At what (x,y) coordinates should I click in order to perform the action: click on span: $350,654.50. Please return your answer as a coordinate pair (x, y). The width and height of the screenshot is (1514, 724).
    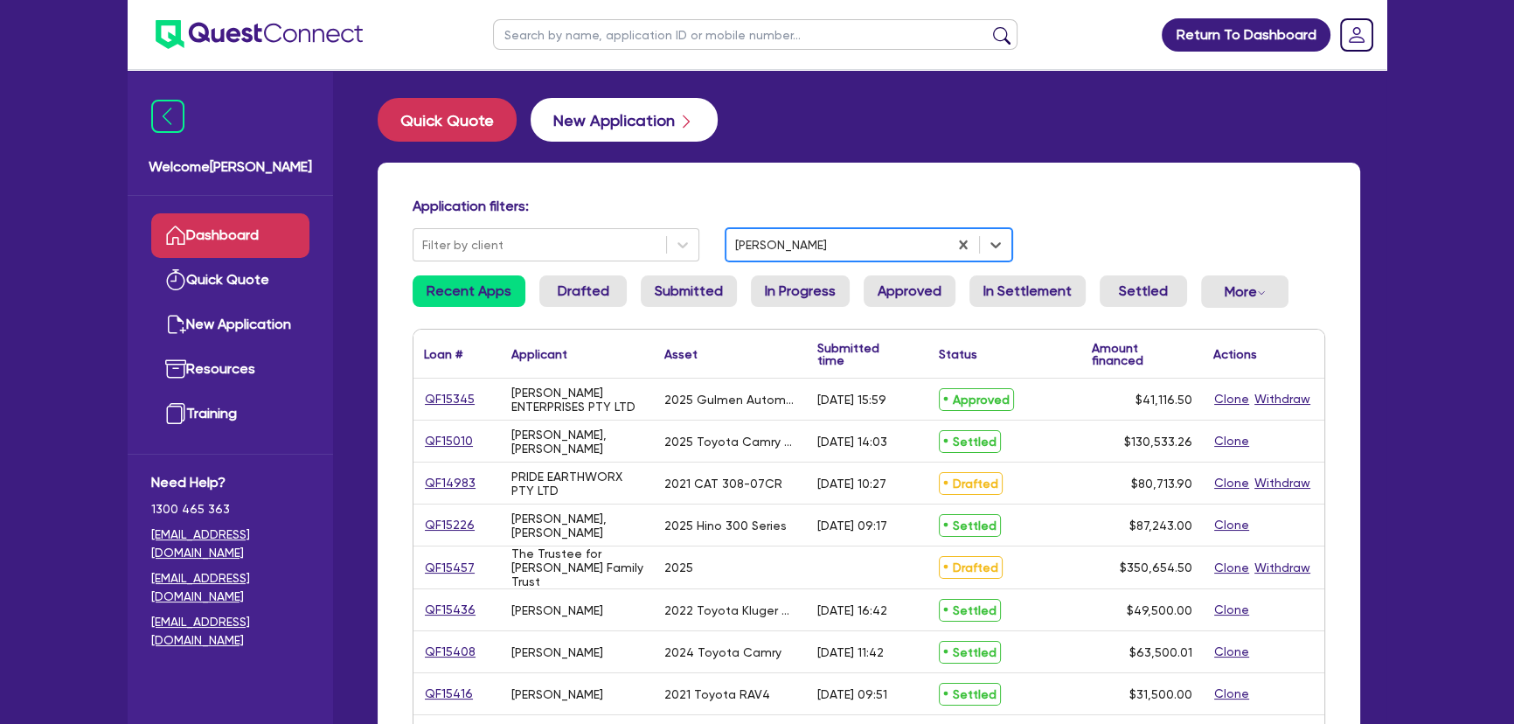
    Looking at the image, I should click on (1156, 567).